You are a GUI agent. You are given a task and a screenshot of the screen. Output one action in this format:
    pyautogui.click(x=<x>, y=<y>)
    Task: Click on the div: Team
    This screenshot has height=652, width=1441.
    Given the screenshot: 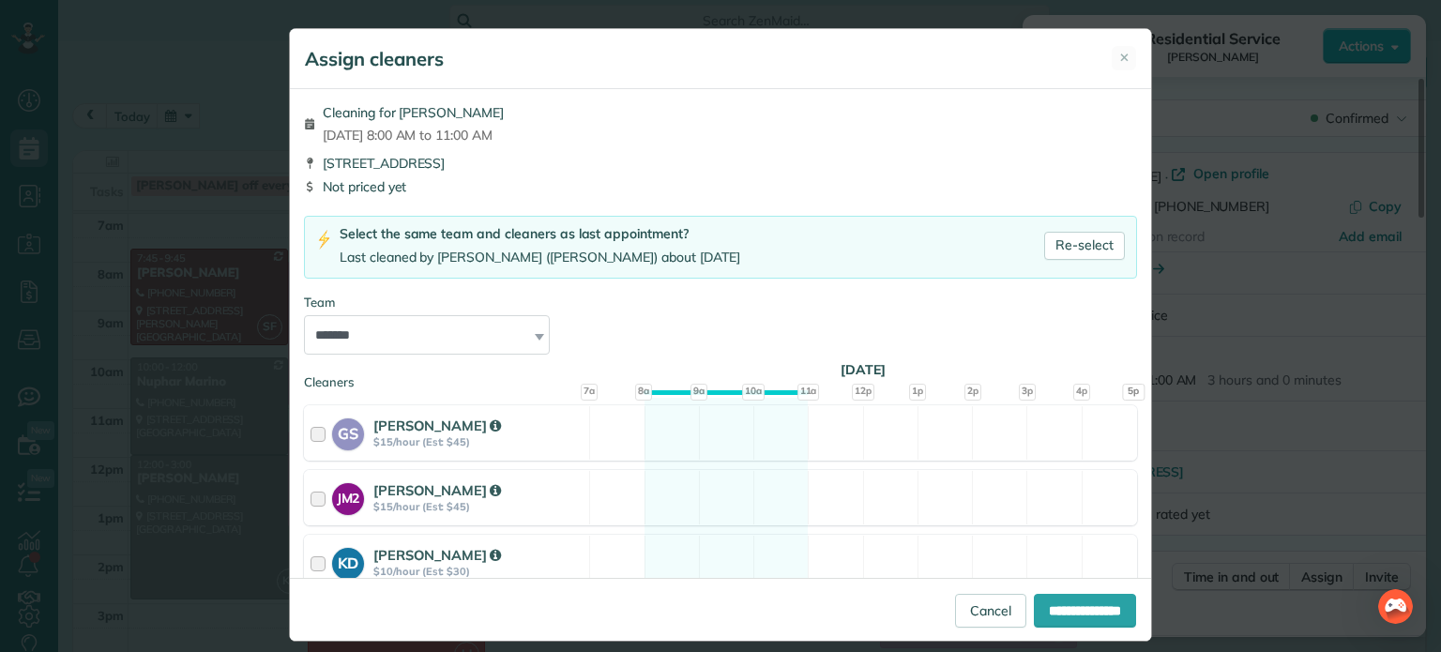 What is the action you would take?
    pyautogui.click(x=721, y=302)
    